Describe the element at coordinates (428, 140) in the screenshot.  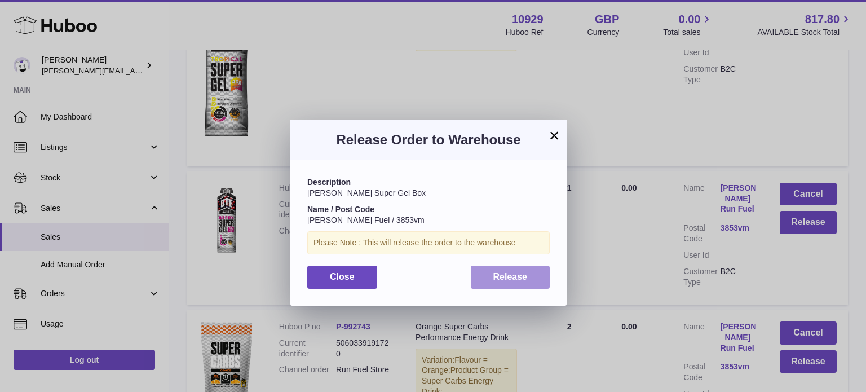
I see `h3: Release Order to Warehouse` at that location.